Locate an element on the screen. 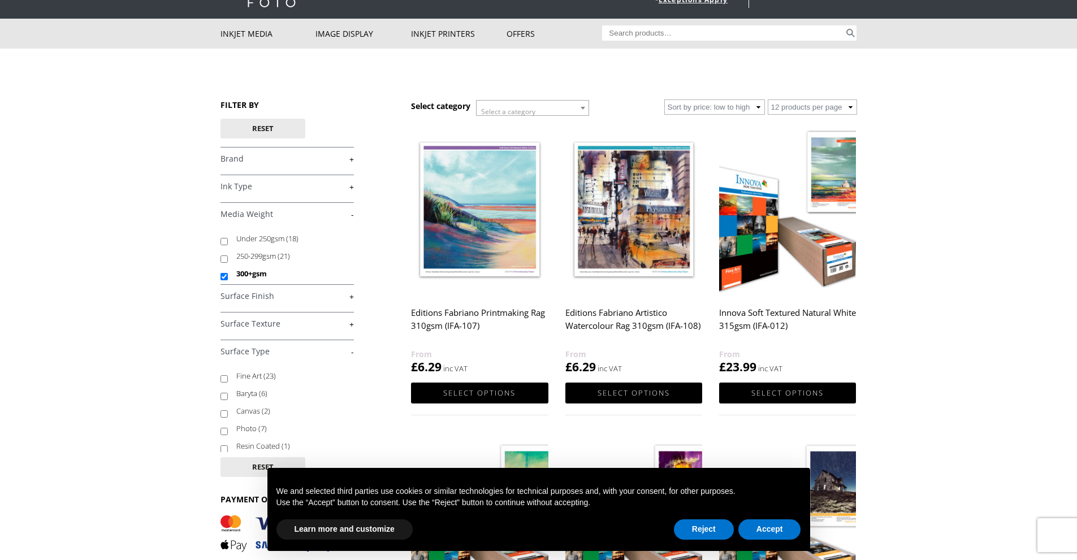 The height and width of the screenshot is (560, 1077). img: Editions Fabriano Printmaking Rag 310gsm (IFA-107) is located at coordinates (479, 209).